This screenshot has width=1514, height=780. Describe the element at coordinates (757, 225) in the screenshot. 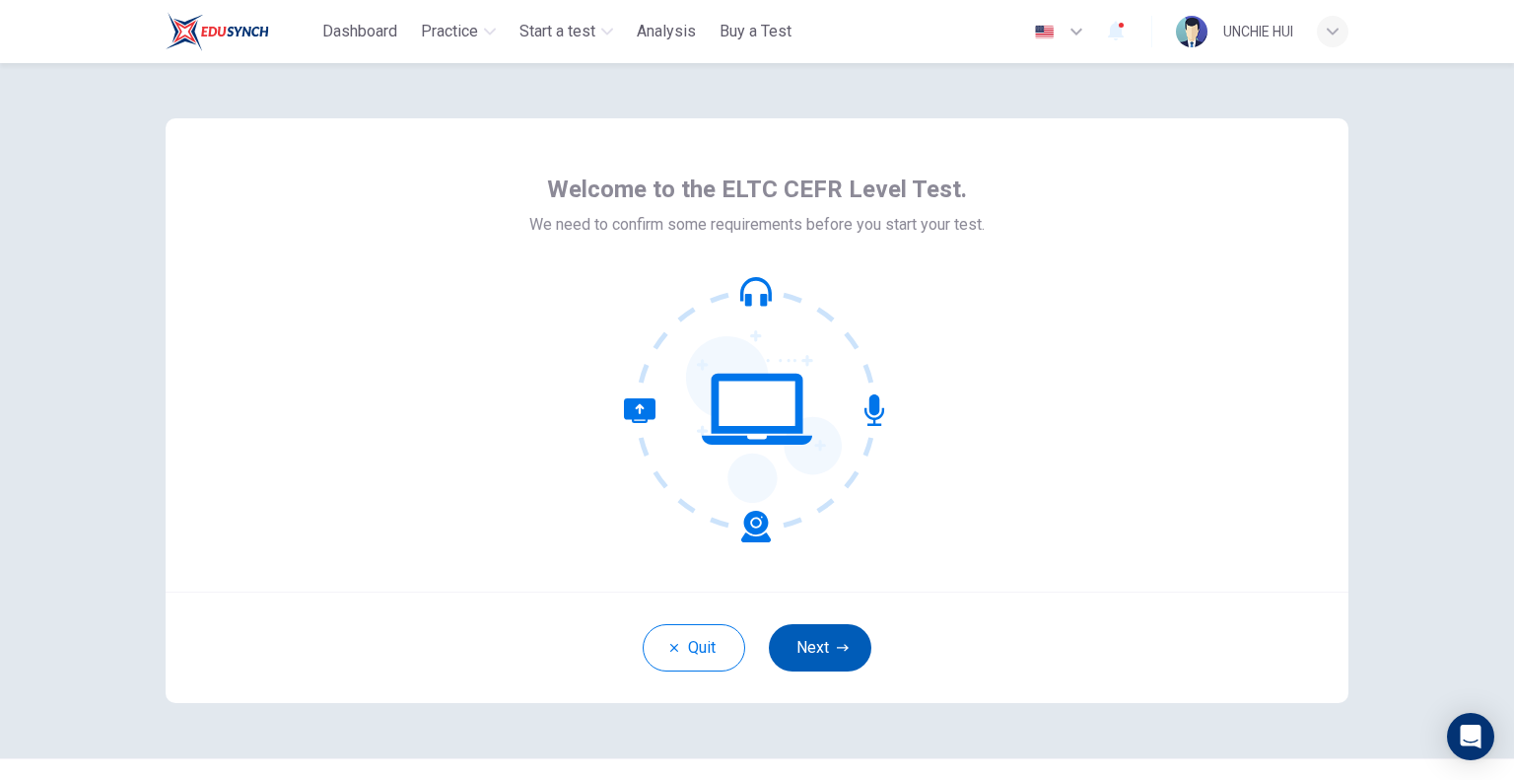

I see `span: We need to confirm some requirements before you start your test.` at that location.